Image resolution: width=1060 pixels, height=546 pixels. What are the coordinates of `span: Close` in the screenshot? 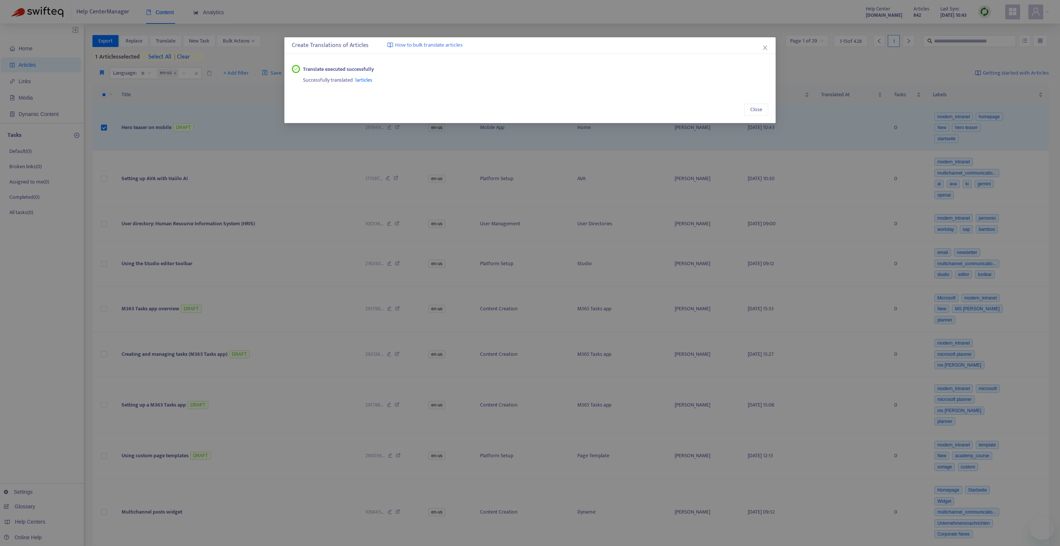 It's located at (756, 110).